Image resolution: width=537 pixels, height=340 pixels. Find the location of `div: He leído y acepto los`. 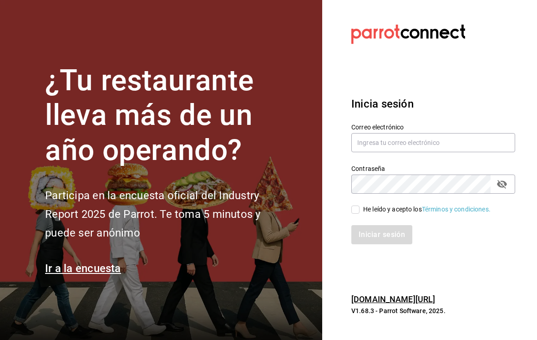

div: He leído y acepto los is located at coordinates (427, 209).